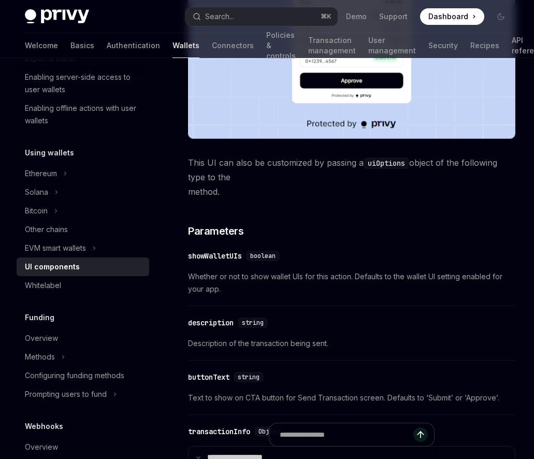 The width and height of the screenshot is (534, 459). I want to click on code: uiOptions, so click(386, 163).